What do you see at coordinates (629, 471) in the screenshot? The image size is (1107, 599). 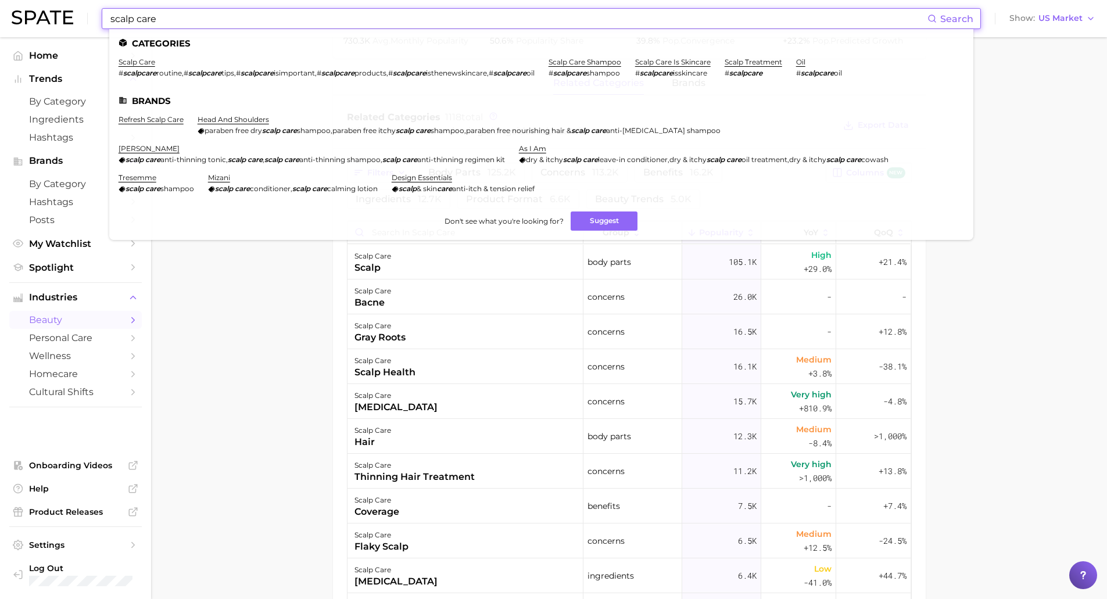 I see `button: scalp carethinning hair treatmentconcerns11.2kVery high>1,000%+13.8%` at bounding box center [629, 471].